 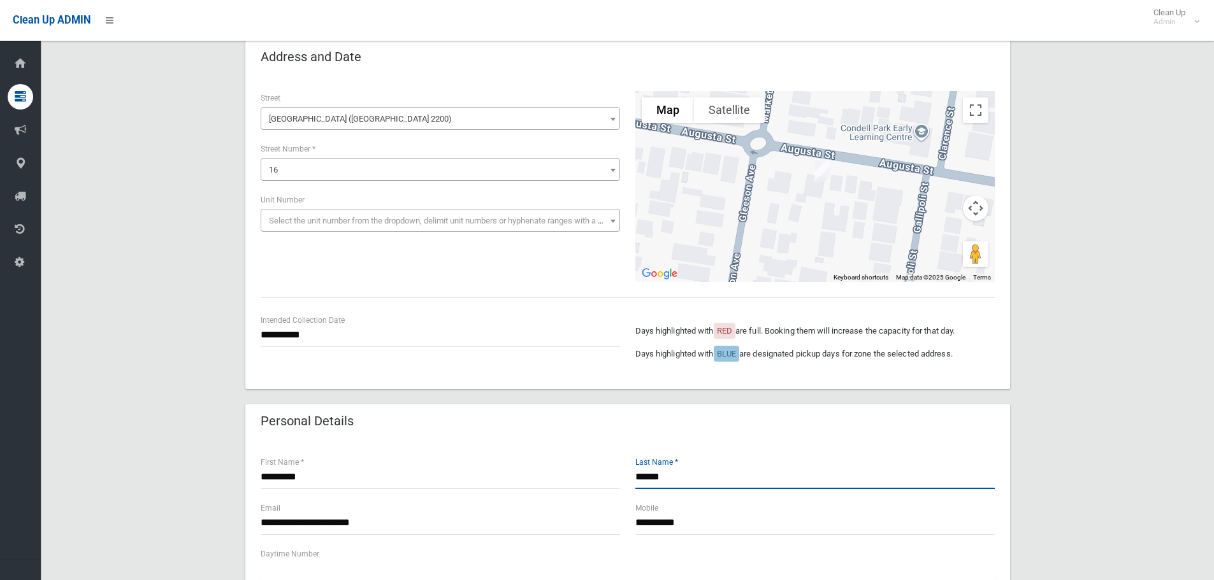 What do you see at coordinates (52, 20) in the screenshot?
I see `span: Clean Up ADMIN` at bounding box center [52, 20].